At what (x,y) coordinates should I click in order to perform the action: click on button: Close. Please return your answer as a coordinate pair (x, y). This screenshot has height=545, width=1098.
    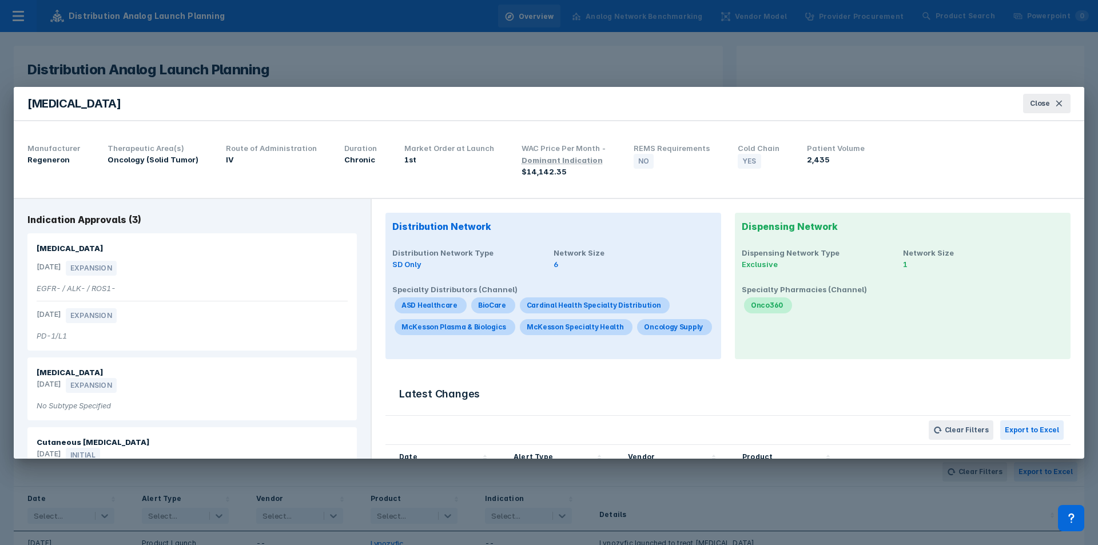
    Looking at the image, I should click on (1047, 104).